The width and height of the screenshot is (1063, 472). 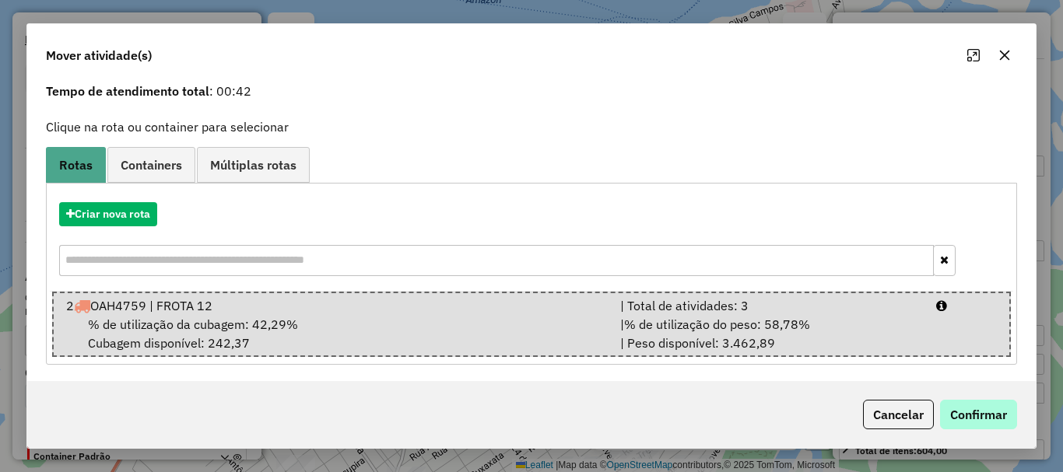 I want to click on span: : 00:42, so click(x=531, y=91).